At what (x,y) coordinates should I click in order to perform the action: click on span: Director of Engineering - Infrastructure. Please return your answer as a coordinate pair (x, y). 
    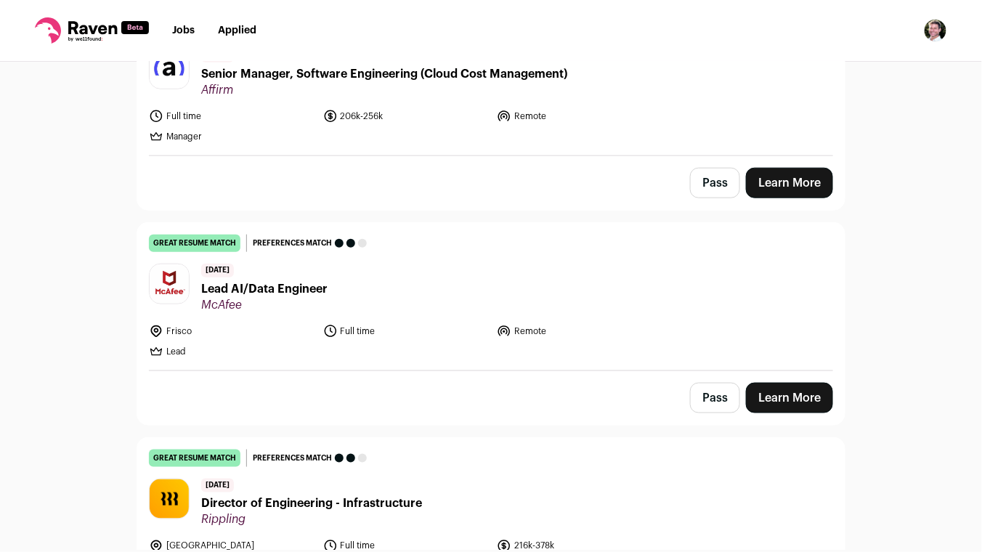
    Looking at the image, I should click on (312, 504).